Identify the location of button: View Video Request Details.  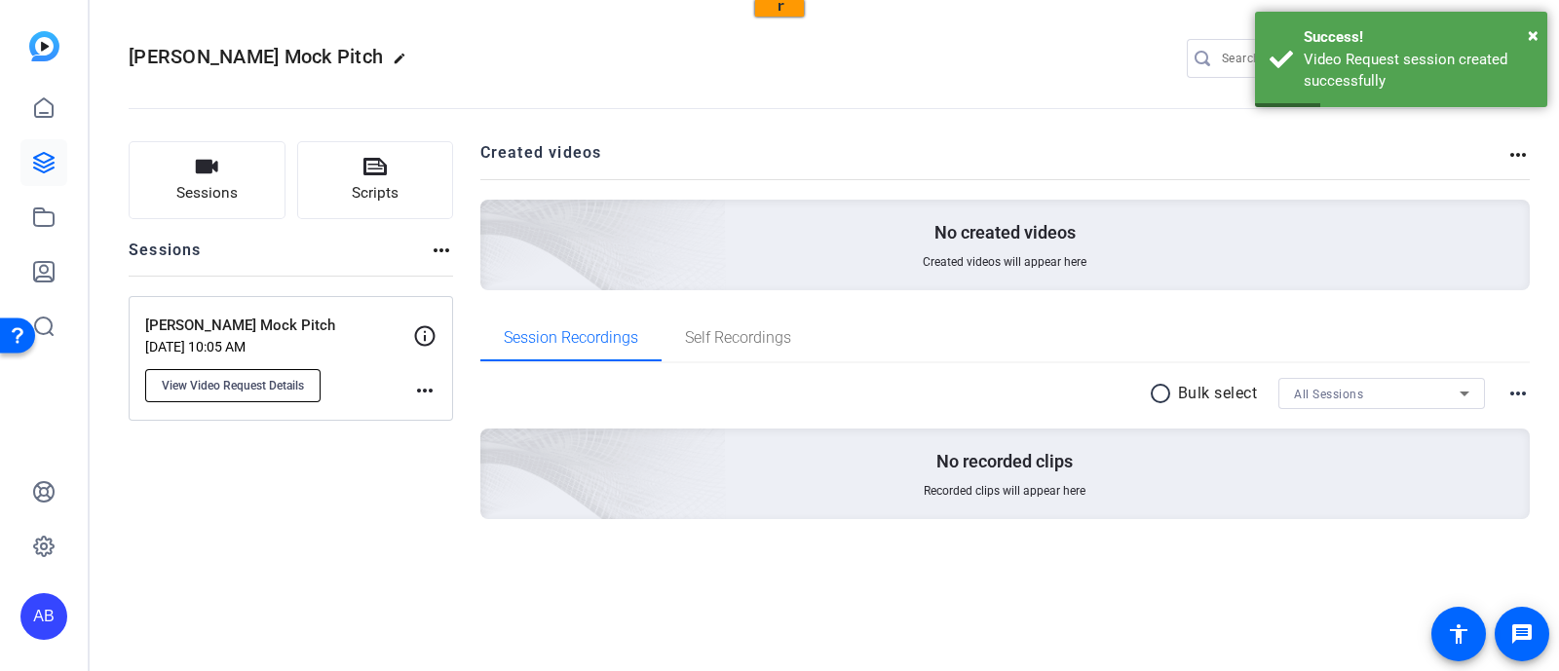
(233, 386).